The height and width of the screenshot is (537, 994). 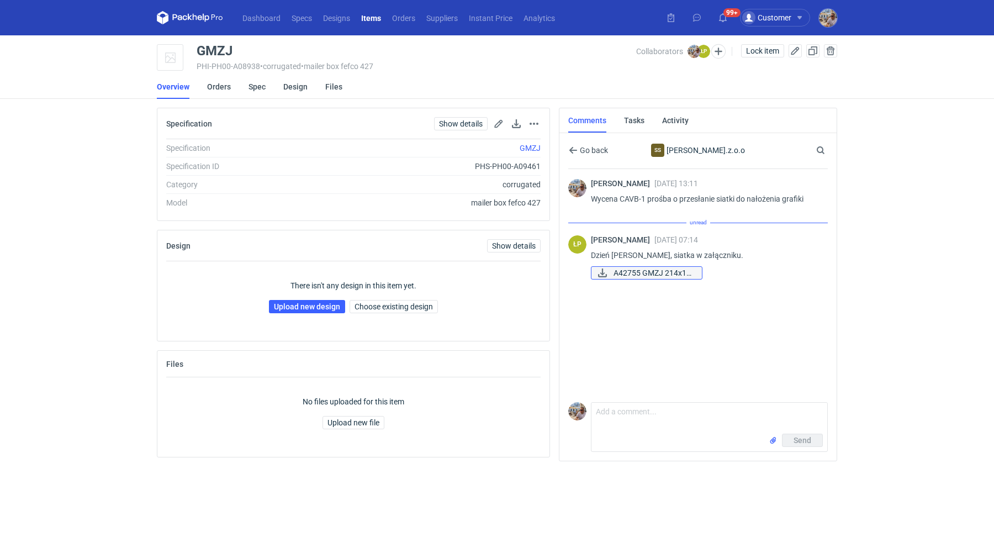 What do you see at coordinates (490, 18) in the screenshot?
I see `a: Instant Price` at bounding box center [490, 18].